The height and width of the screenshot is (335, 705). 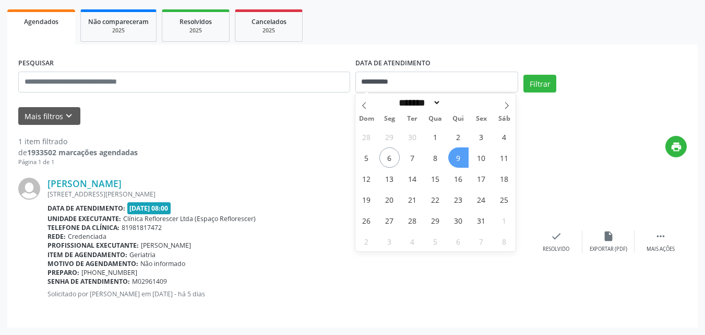 What do you see at coordinates (86, 208) in the screenshot?
I see `b: Data de atendimento:` at bounding box center [86, 208].